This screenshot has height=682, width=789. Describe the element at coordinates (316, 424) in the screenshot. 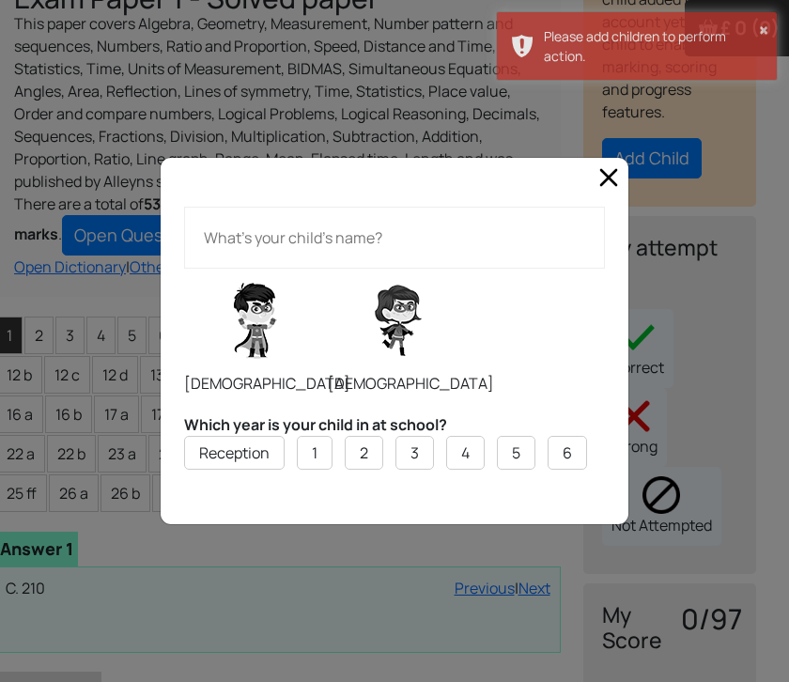

I see `b: Which year is your child in at school?` at that location.